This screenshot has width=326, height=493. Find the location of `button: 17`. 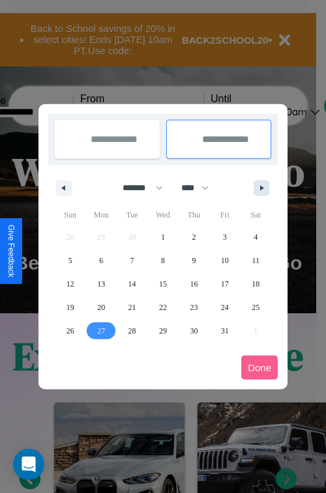

button: 17 is located at coordinates (224, 284).